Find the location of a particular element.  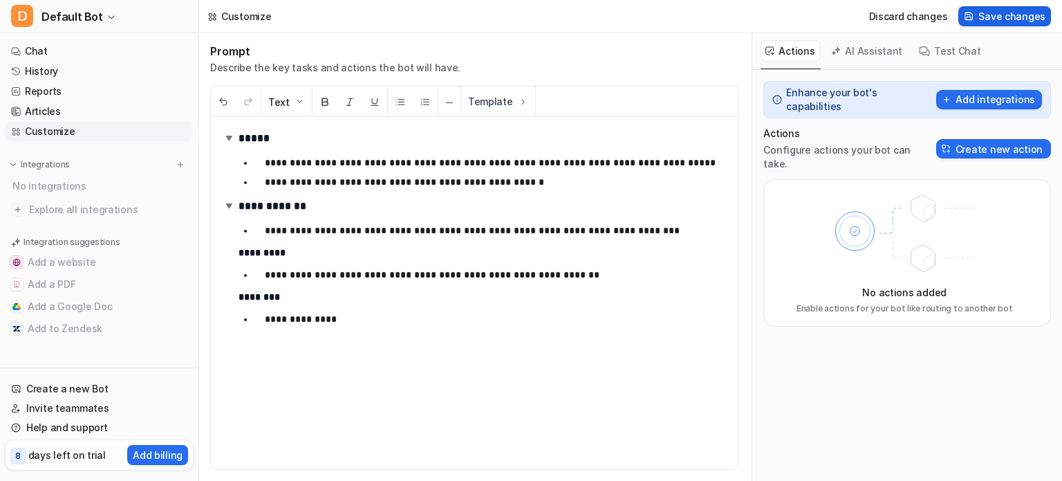

a: History is located at coordinates (99, 71).